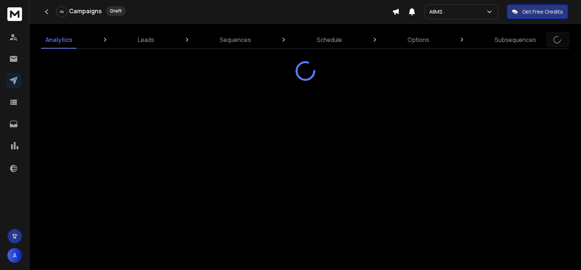 The width and height of the screenshot is (581, 270). Describe the element at coordinates (59, 40) in the screenshot. I see `a: Analytics` at that location.